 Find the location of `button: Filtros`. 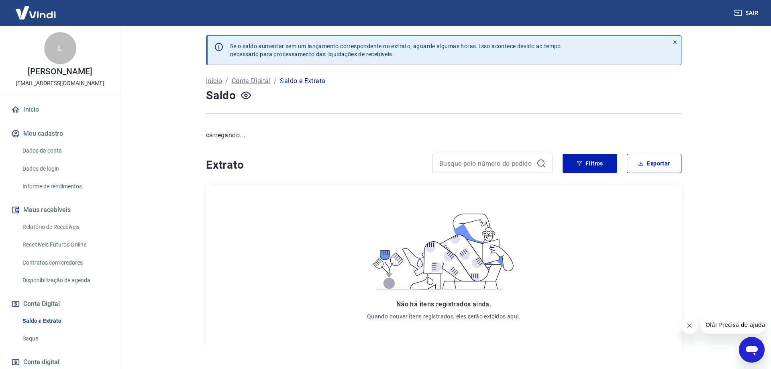

button: Filtros is located at coordinates (590, 163).